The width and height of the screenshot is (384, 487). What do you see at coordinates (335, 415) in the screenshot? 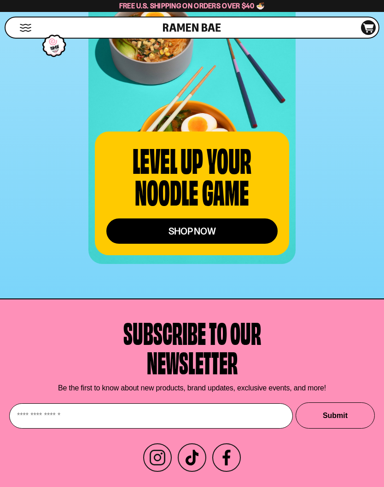
I see `button: Submit` at bounding box center [335, 415].